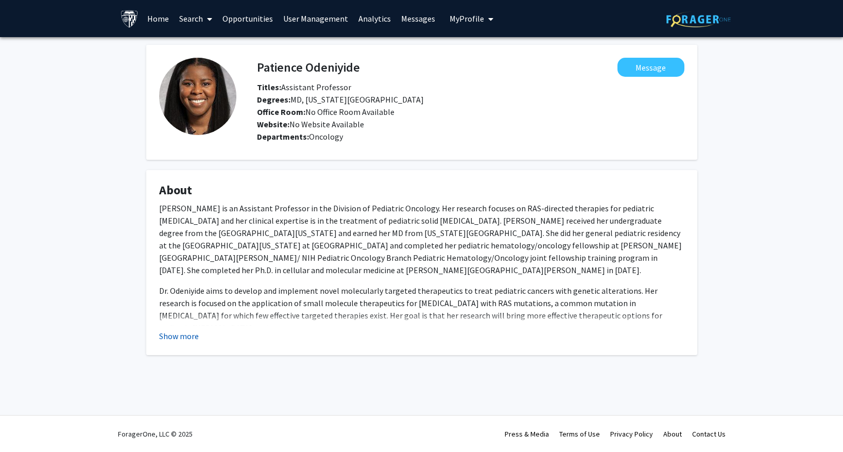  I want to click on a: Search, so click(196, 19).